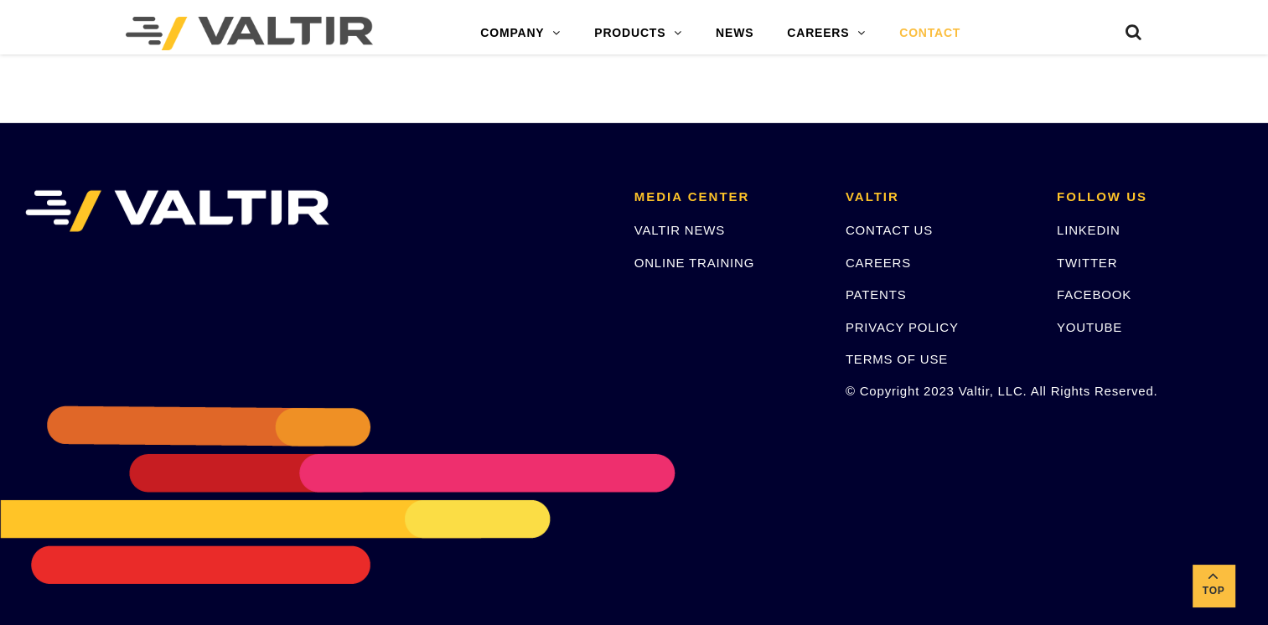 The width and height of the screenshot is (1268, 625). Describe the element at coordinates (638, 34) in the screenshot. I see `a: PRODUCTS` at that location.